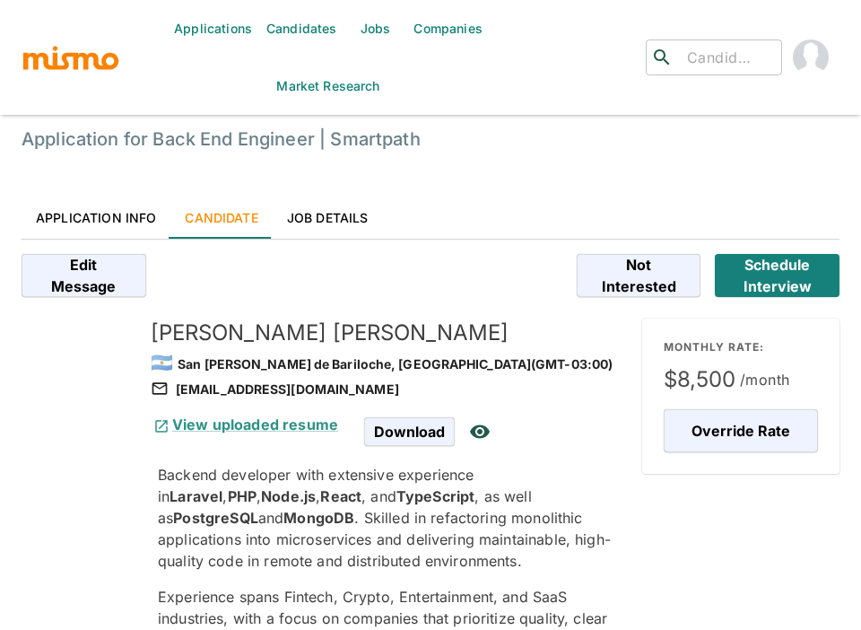 This screenshot has height=630, width=861. What do you see at coordinates (288, 496) in the screenshot?
I see `strong: Node.js` at bounding box center [288, 496].